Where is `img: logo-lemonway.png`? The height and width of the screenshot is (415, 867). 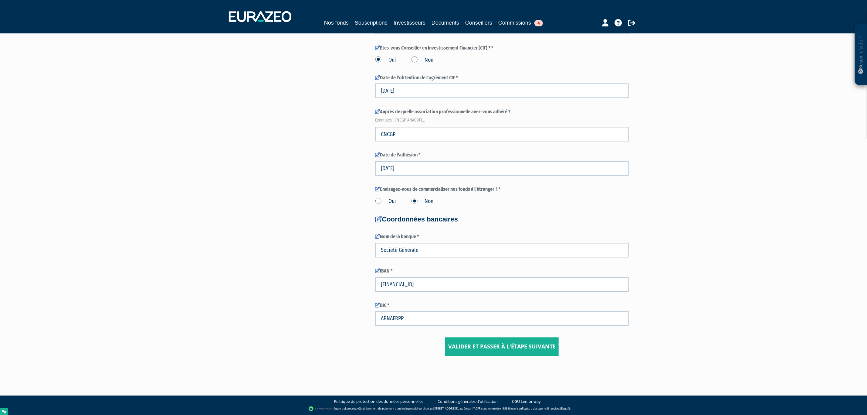
img: logo-lemonway.png is located at coordinates (320, 409).